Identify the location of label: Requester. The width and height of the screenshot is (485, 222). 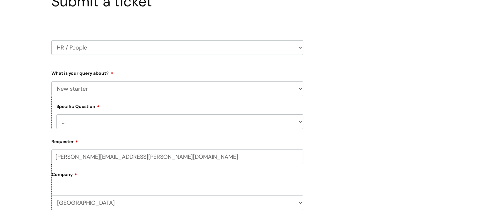
(177, 140).